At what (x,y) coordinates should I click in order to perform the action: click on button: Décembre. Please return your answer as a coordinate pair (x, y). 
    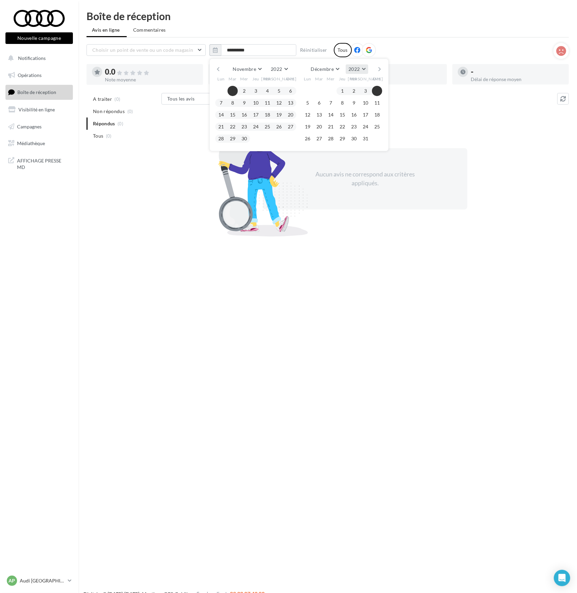
    Looking at the image, I should click on (325, 69).